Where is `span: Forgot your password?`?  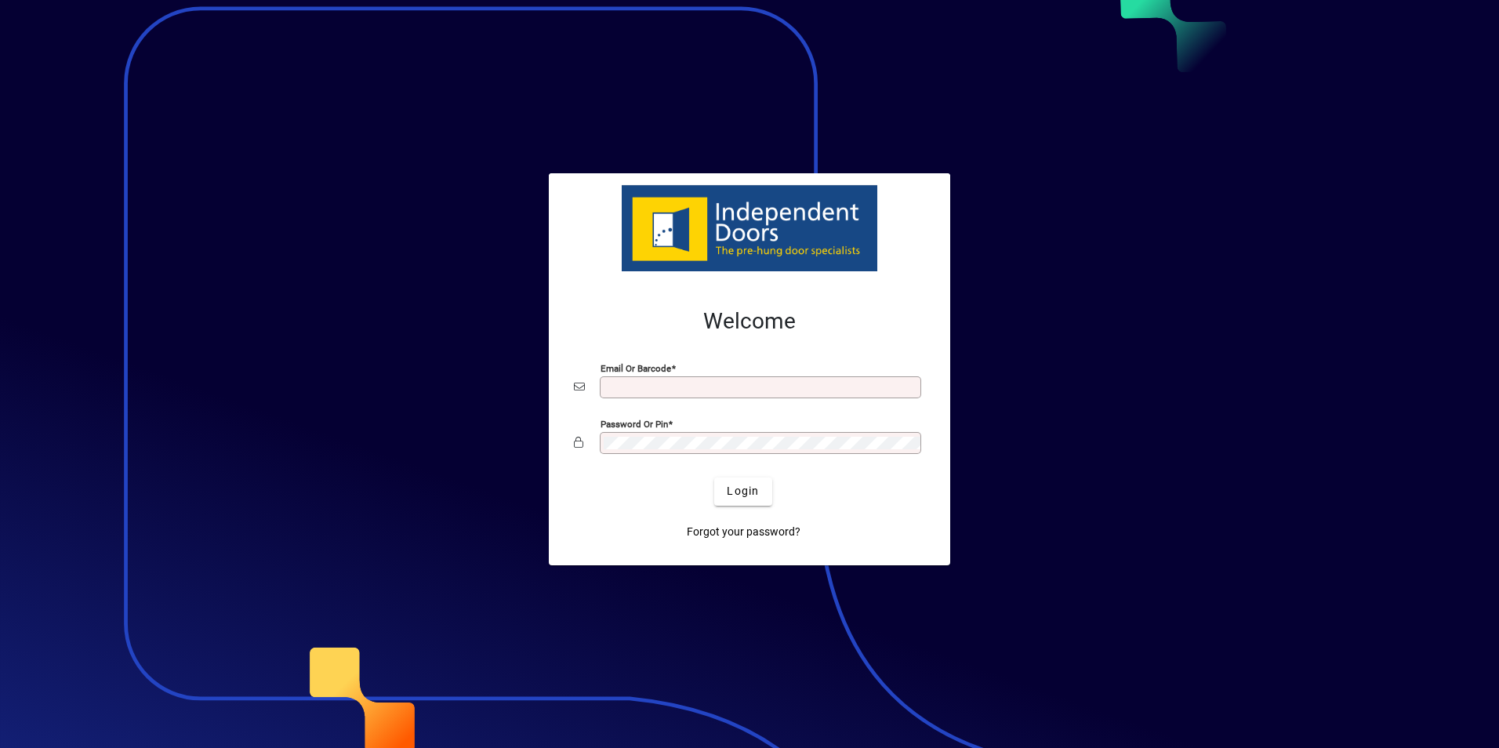 span: Forgot your password? is located at coordinates (743, 532).